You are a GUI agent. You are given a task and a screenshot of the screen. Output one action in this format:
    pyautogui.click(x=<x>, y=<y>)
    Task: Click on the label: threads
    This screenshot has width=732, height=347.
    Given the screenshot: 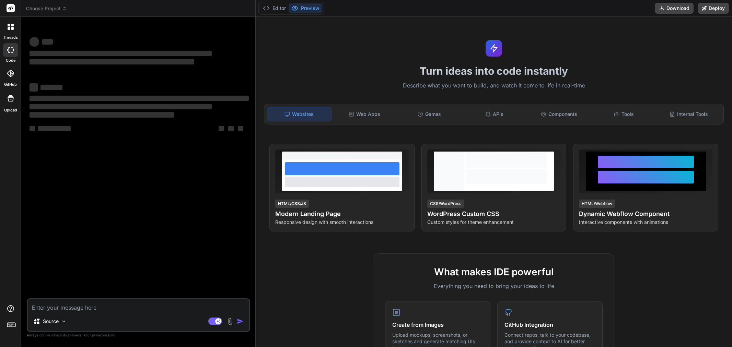 What is the action you would take?
    pyautogui.click(x=10, y=37)
    